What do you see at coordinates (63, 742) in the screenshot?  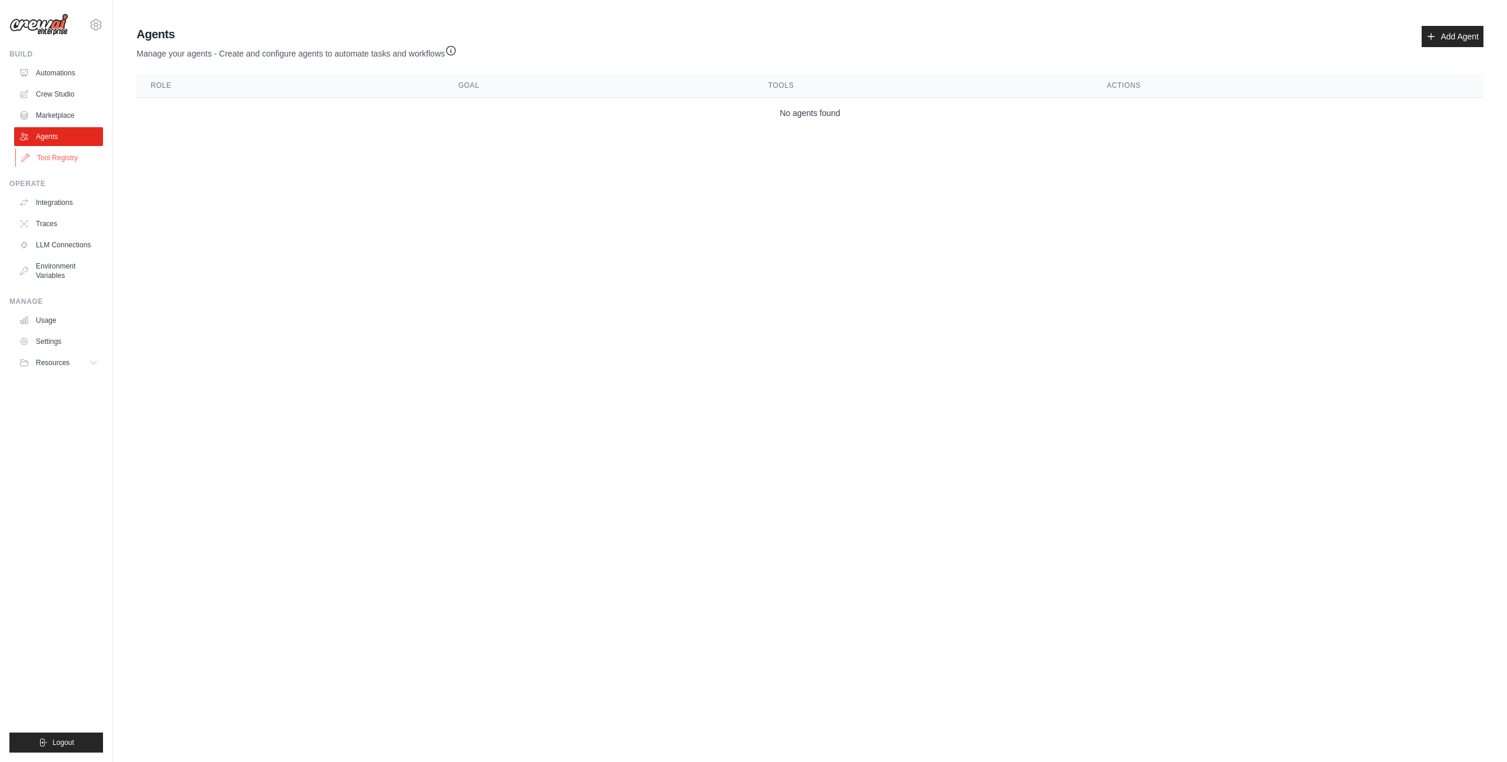 I see `span: Logout` at bounding box center [63, 742].